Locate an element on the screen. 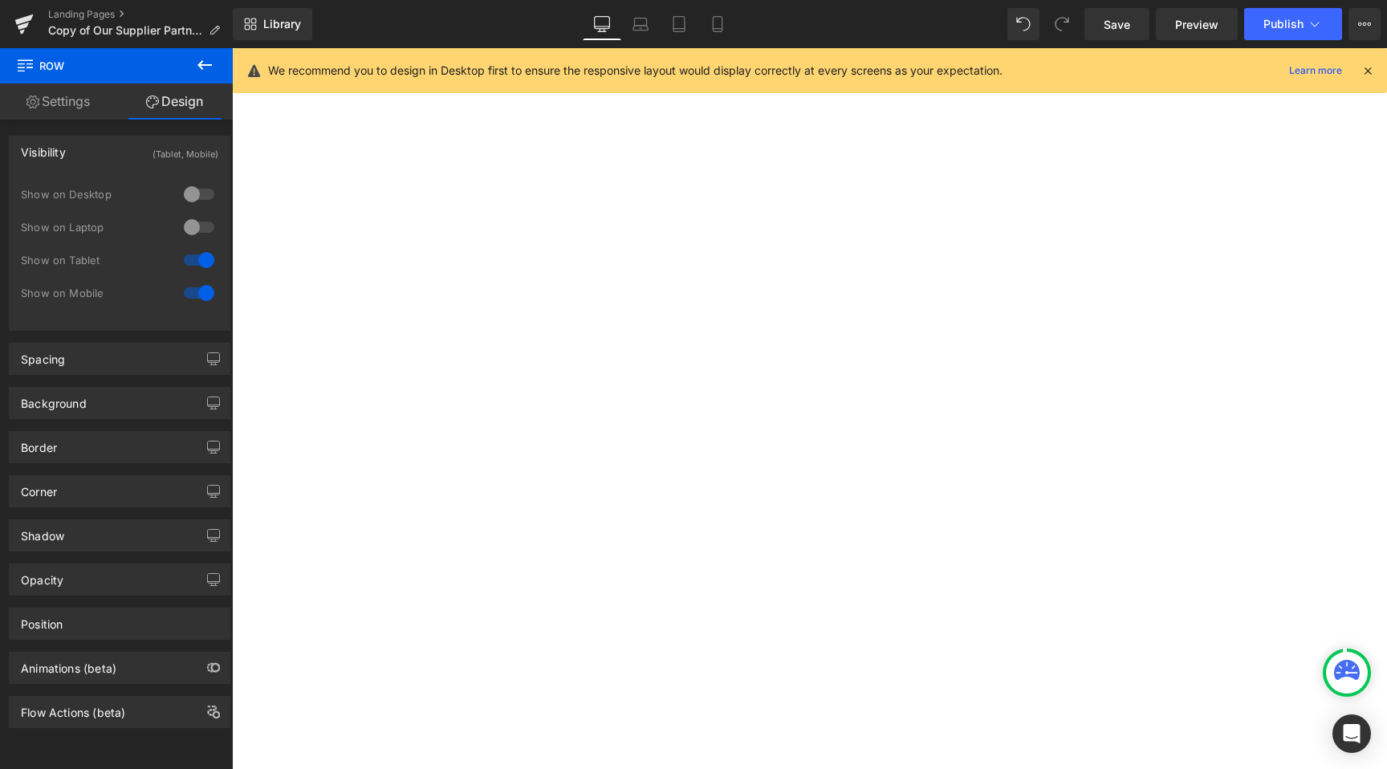  span: Publish is located at coordinates (1283, 24).